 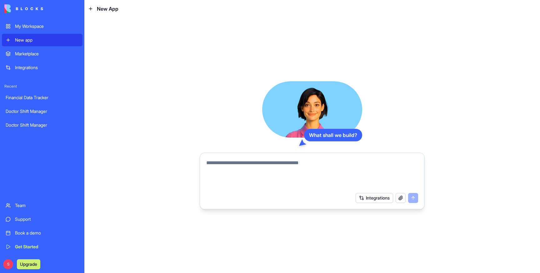 What do you see at coordinates (107, 9) in the screenshot?
I see `span: New App` at bounding box center [107, 9].